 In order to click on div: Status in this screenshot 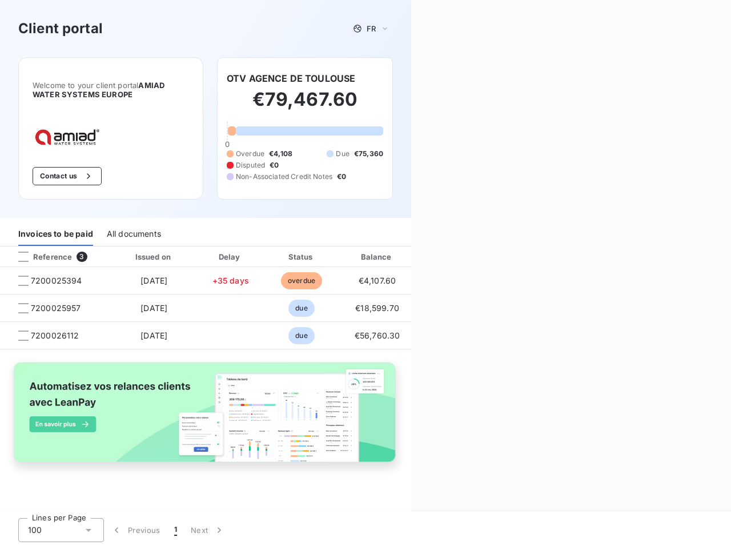, I will do `click(302, 257)`.